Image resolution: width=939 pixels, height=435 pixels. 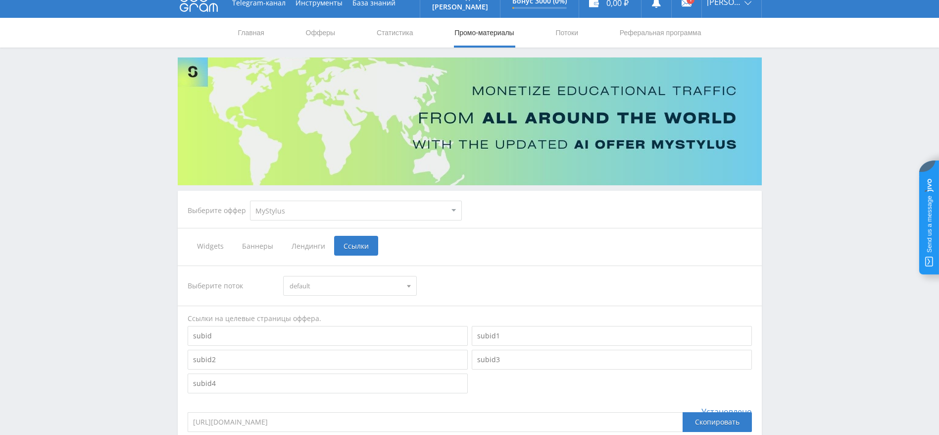 I want to click on div: Выберите оффер, so click(x=219, y=210).